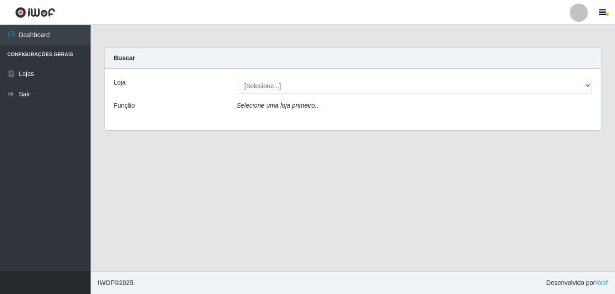  I want to click on i: Selecione uma loja primeiro..., so click(279, 106).